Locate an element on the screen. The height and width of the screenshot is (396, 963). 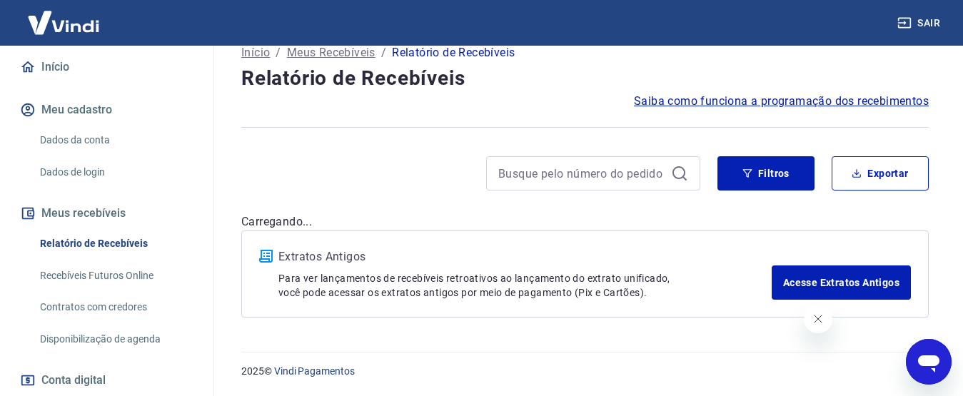
button: Exportar is located at coordinates (880, 173).